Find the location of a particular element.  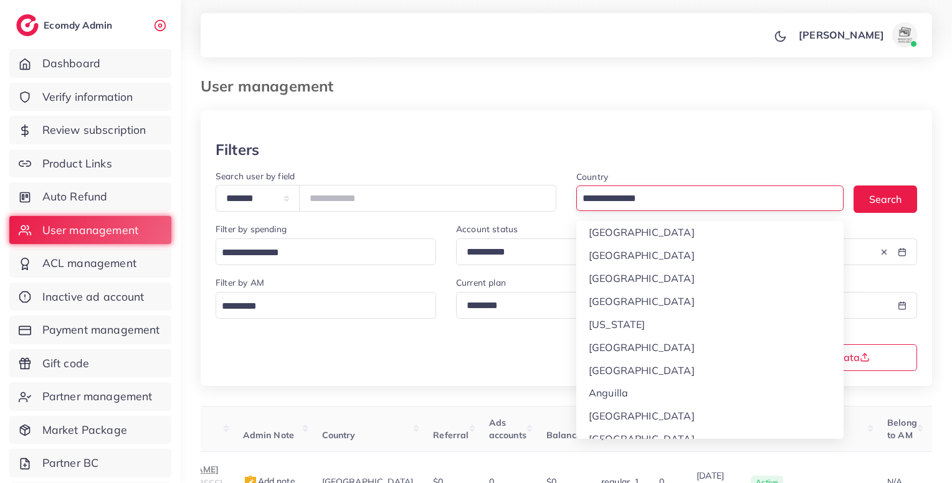

label: Account status is located at coordinates (487, 229).